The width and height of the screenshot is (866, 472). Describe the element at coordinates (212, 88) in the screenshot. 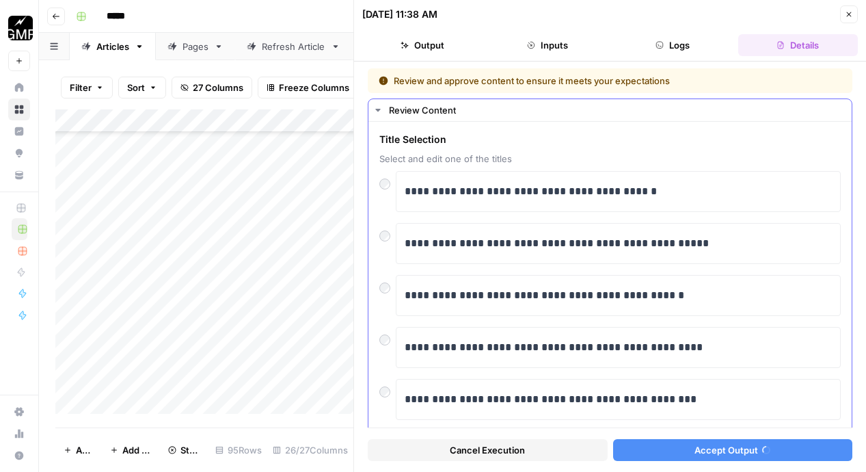

I see `button: 27 Columns` at that location.